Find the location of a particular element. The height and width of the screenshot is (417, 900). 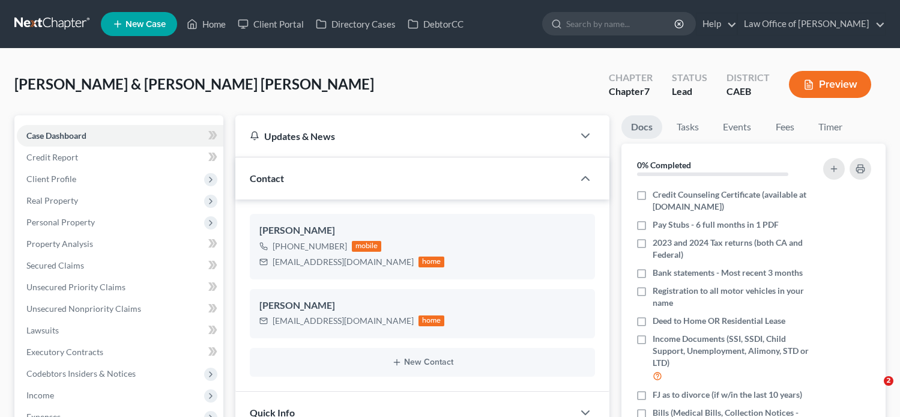

div: District is located at coordinates (748, 77).